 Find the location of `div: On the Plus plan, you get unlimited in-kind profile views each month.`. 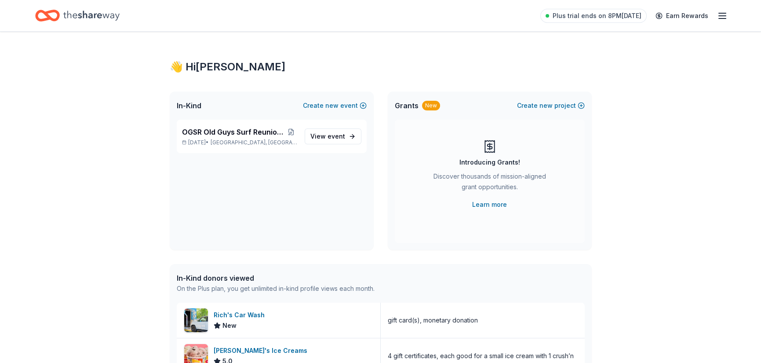

div: On the Plus plan, you get unlimited in-kind profile views each month. is located at coordinates (276, 288).